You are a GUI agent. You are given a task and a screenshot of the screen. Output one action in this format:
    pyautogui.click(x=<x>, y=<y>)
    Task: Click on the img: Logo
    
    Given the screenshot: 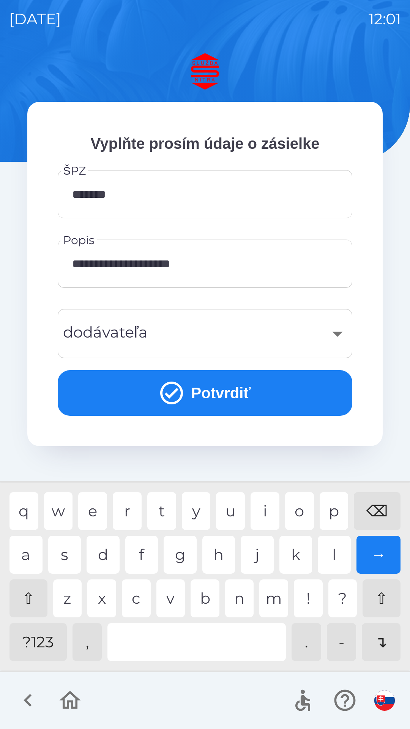 What is the action you would take?
    pyautogui.click(x=205, y=71)
    